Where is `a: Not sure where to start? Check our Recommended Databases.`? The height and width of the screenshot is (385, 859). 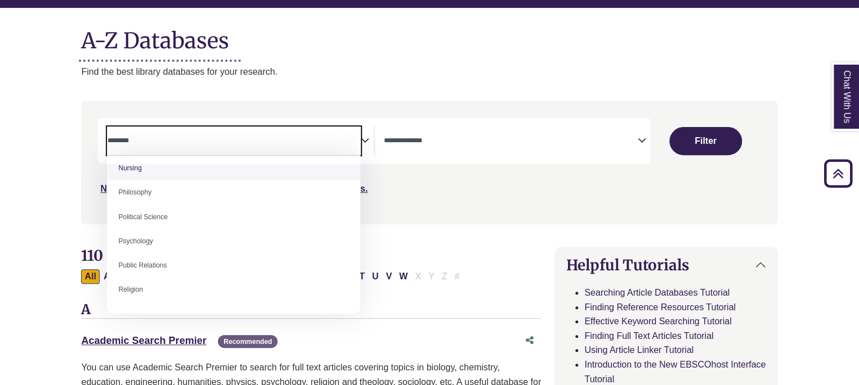
a: Not sure where to start? Check our Recommended Databases. is located at coordinates (233, 188).